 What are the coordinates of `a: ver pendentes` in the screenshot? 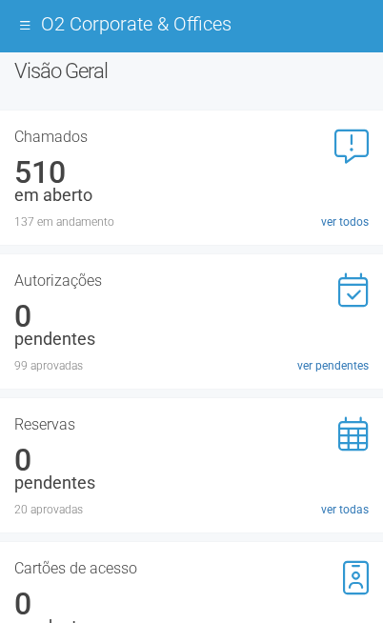 It's located at (332, 366).